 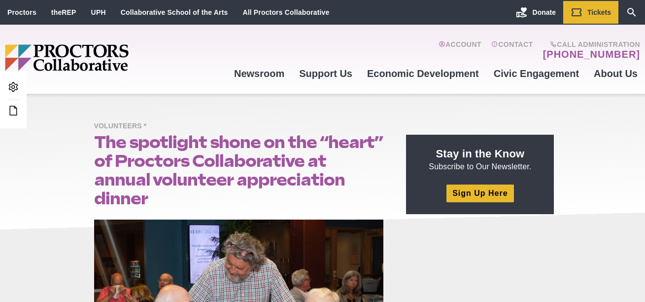 I want to click on h1: The spotlight shone on the “heart” of Proctors Collaborative at annual volunteer appreciation dinner, so click(x=239, y=170).